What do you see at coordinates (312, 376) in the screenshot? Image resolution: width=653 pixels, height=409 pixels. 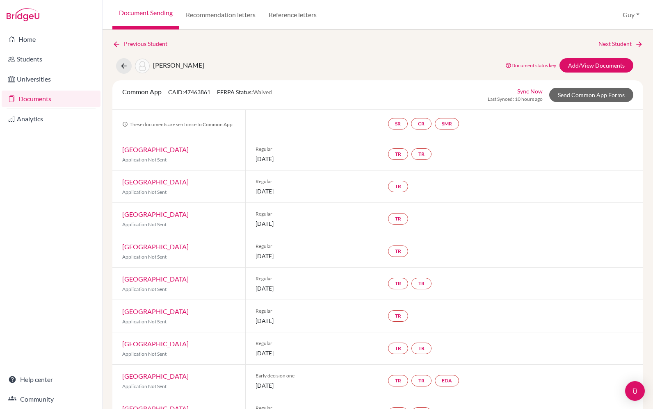 I see `span: Early decision one` at bounding box center [312, 376].